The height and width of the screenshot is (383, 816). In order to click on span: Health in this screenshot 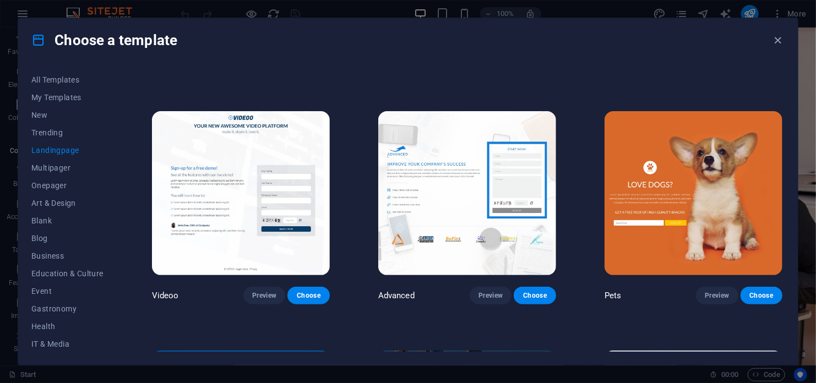, I will do `click(67, 326)`.